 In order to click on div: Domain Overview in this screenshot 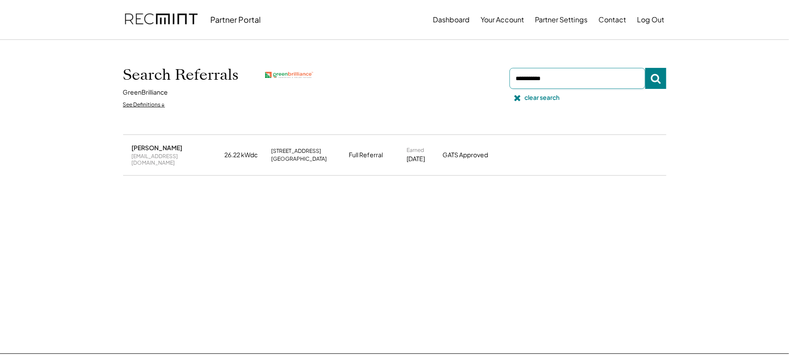, I will do `click(56, 54)`.